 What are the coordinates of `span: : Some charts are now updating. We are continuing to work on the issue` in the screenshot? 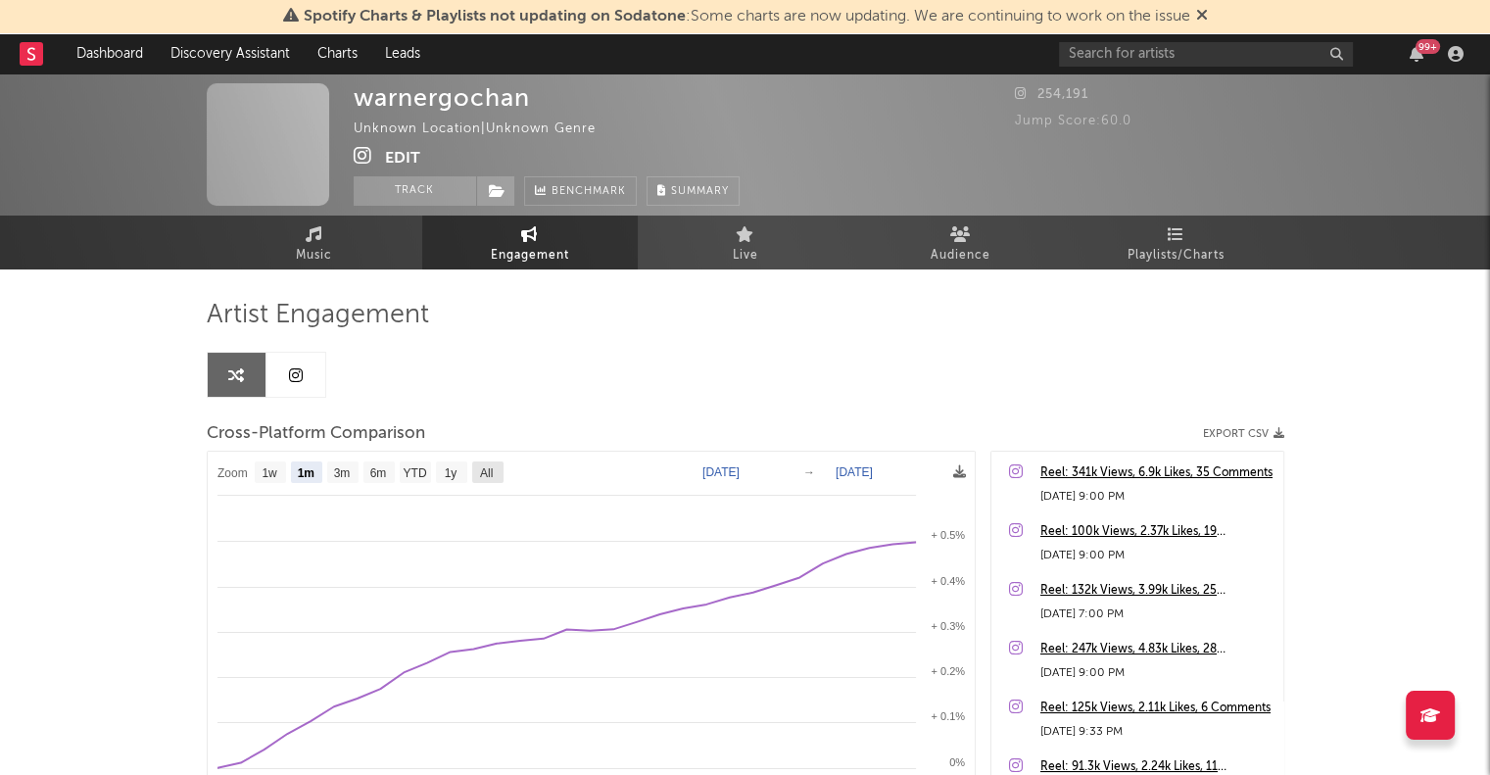 It's located at (747, 17).